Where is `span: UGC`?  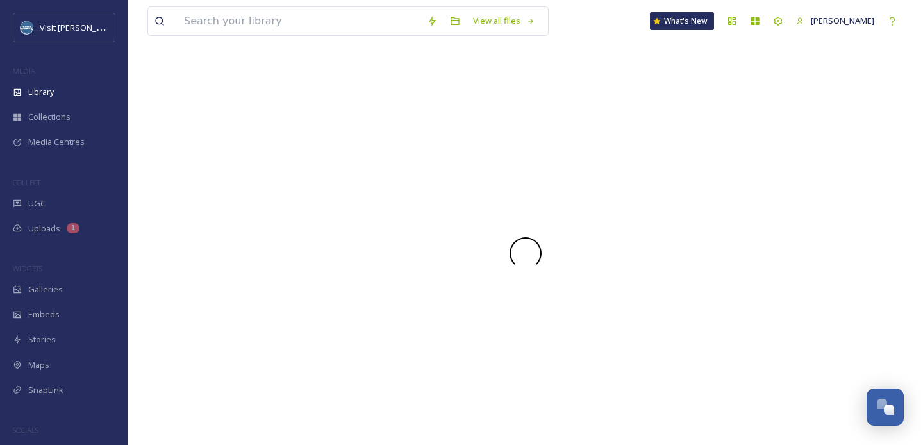
span: UGC is located at coordinates (37, 203).